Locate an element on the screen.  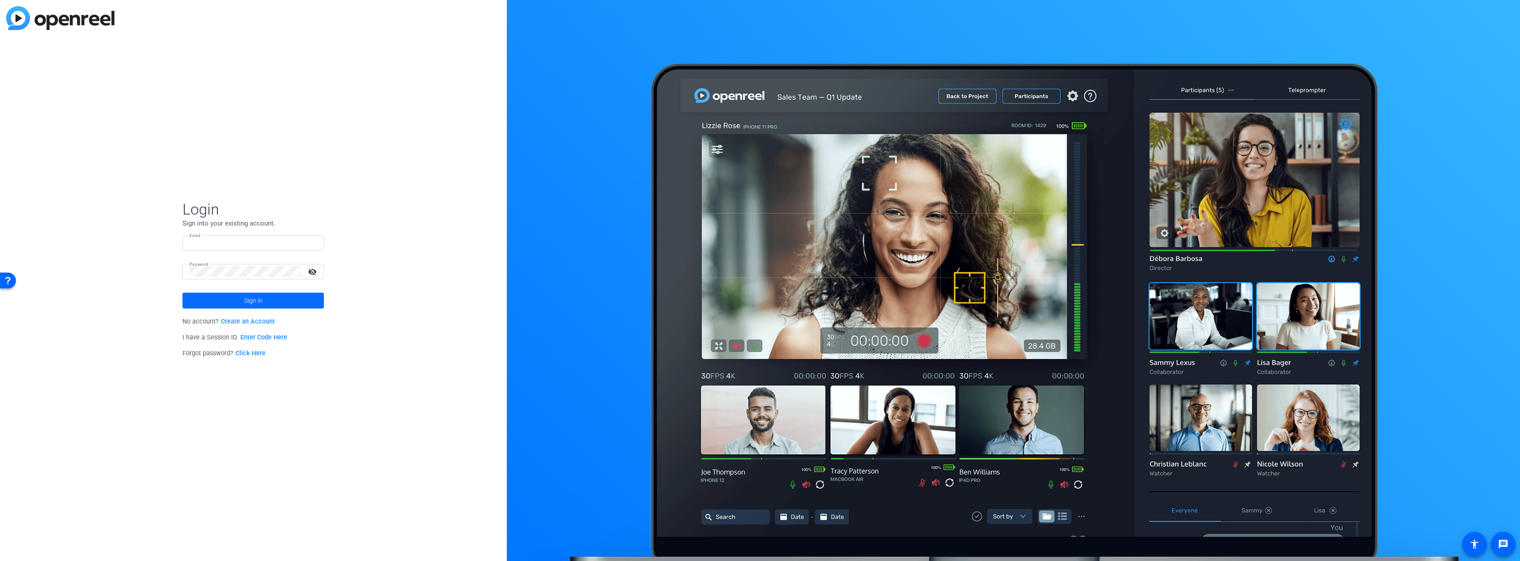
a: Create an Account is located at coordinates (248, 322).